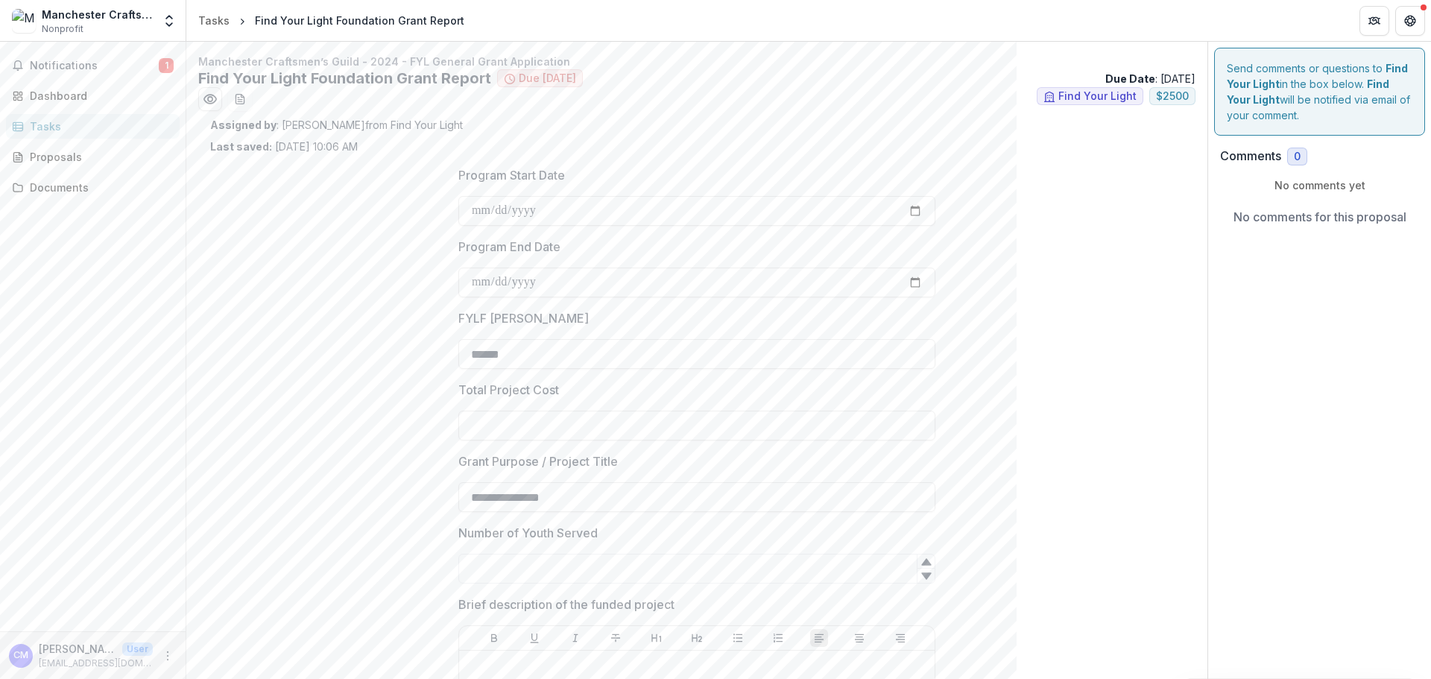 The image size is (1431, 679). What do you see at coordinates (1130, 78) in the screenshot?
I see `strong: Due Date` at bounding box center [1130, 78].